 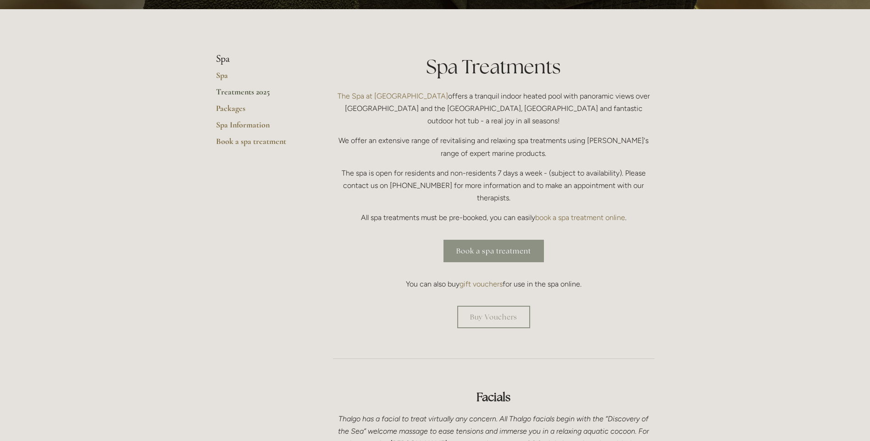 What do you see at coordinates (580, 217) in the screenshot?
I see `a: book a spa treatment online` at bounding box center [580, 217].